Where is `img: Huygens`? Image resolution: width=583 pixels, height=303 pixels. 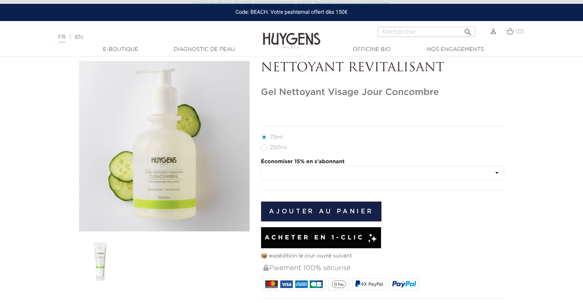
img: Huygens is located at coordinates (292, 35).